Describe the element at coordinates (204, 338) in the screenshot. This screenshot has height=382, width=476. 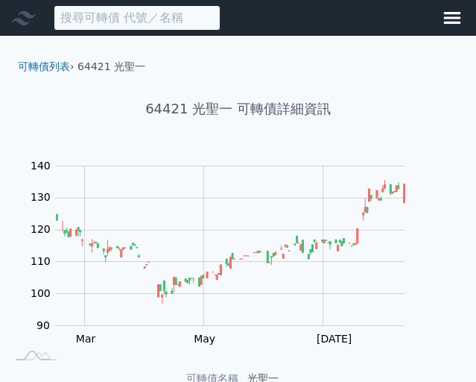
I see `tspan: May` at that location.